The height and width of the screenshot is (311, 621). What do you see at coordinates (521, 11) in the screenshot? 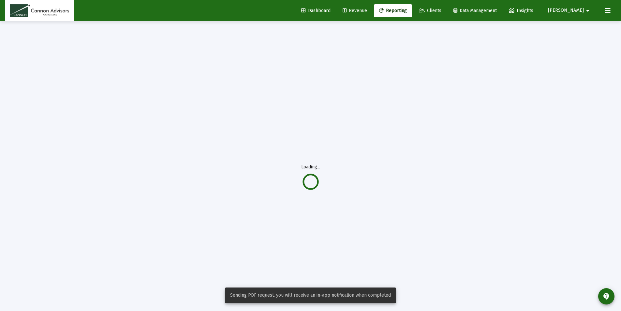
I see `a: Insights` at bounding box center [521, 11].